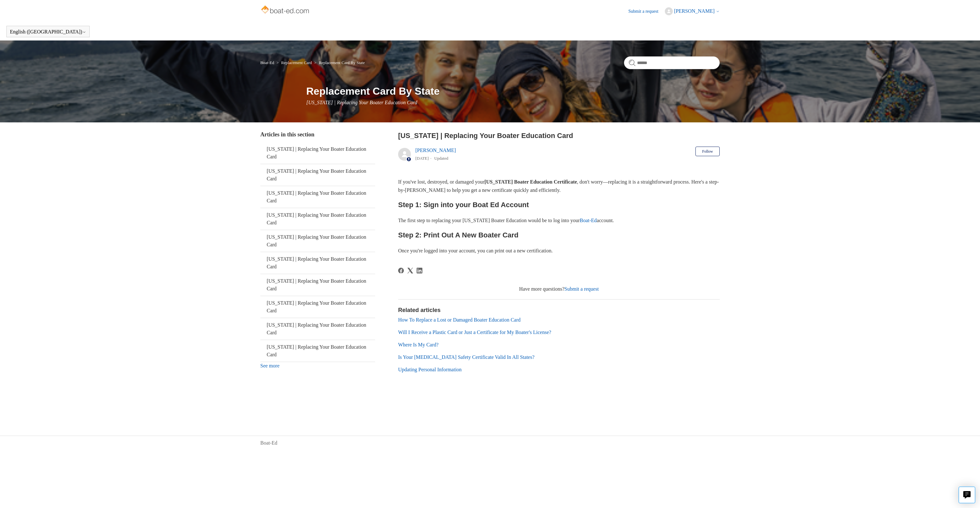 Image resolution: width=980 pixels, height=508 pixels. Describe the element at coordinates (559, 186) in the screenshot. I see `p: If you've lost, destroyed, or damaged your , don't worry—replacing it is a straightforward proces...` at that location.